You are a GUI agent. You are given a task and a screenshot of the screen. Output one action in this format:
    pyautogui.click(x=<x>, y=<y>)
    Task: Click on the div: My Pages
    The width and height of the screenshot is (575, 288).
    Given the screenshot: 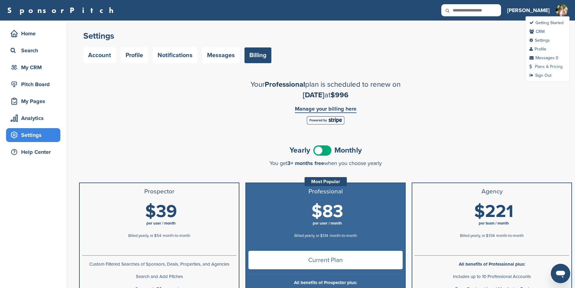 What is the action you would take?
    pyautogui.click(x=35, y=101)
    